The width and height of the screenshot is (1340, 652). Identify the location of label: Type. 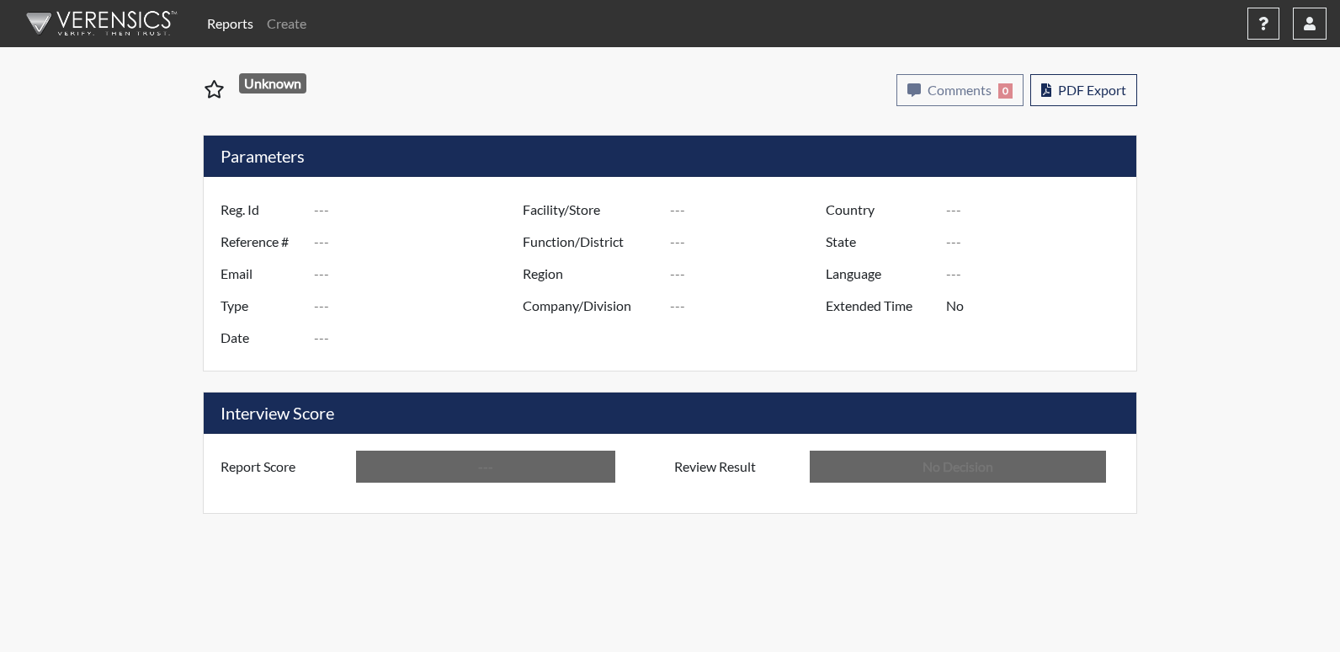
(261, 306).